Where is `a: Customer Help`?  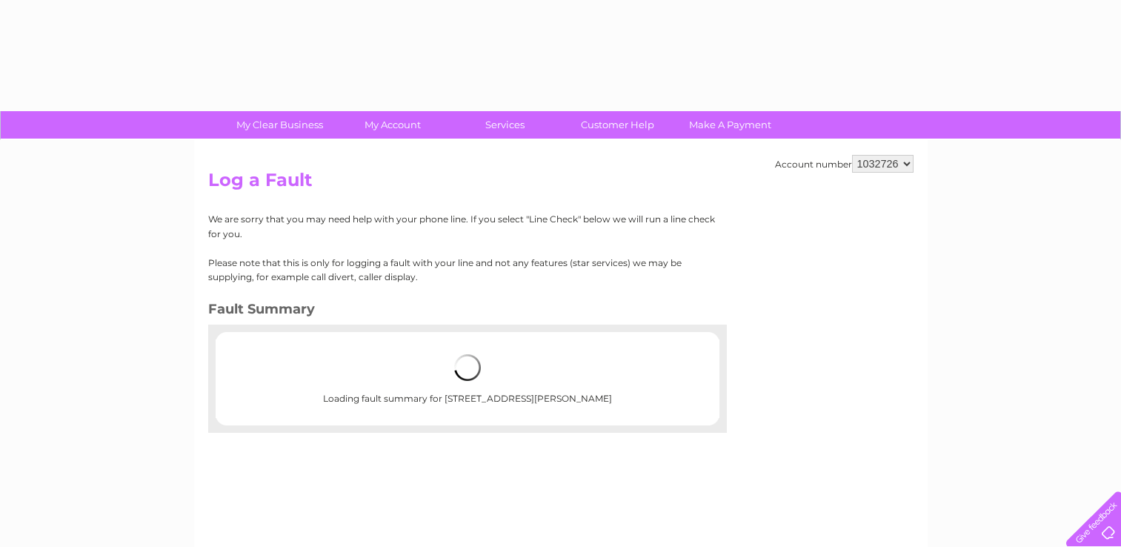 a: Customer Help is located at coordinates (617, 124).